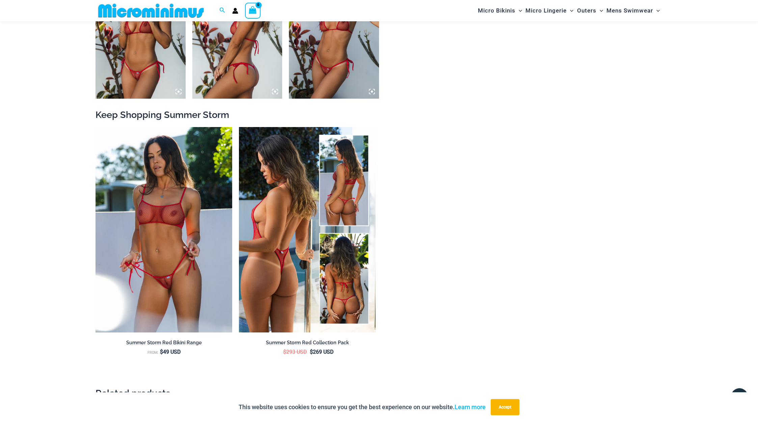 Image resolution: width=758 pixels, height=422 pixels. What do you see at coordinates (235, 11) in the screenshot?
I see `a: Account icon link` at bounding box center [235, 11].